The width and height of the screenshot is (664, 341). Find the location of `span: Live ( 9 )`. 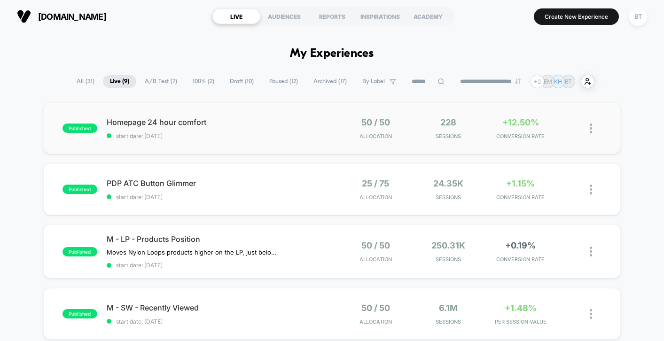

span: Live ( 9 ) is located at coordinates (119, 81).